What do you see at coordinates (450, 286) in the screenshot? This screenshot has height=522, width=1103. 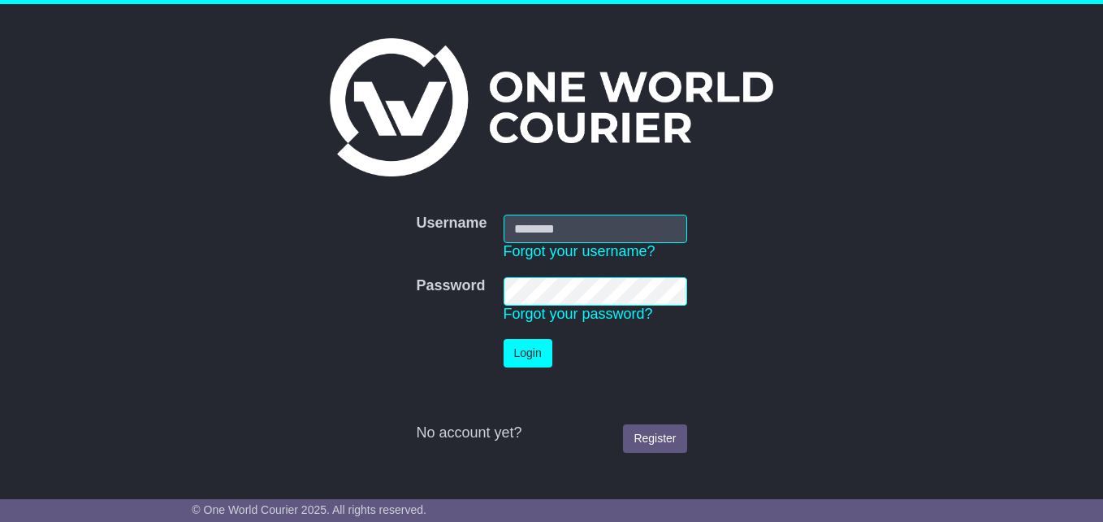 I see `label: Password` at bounding box center [450, 286].